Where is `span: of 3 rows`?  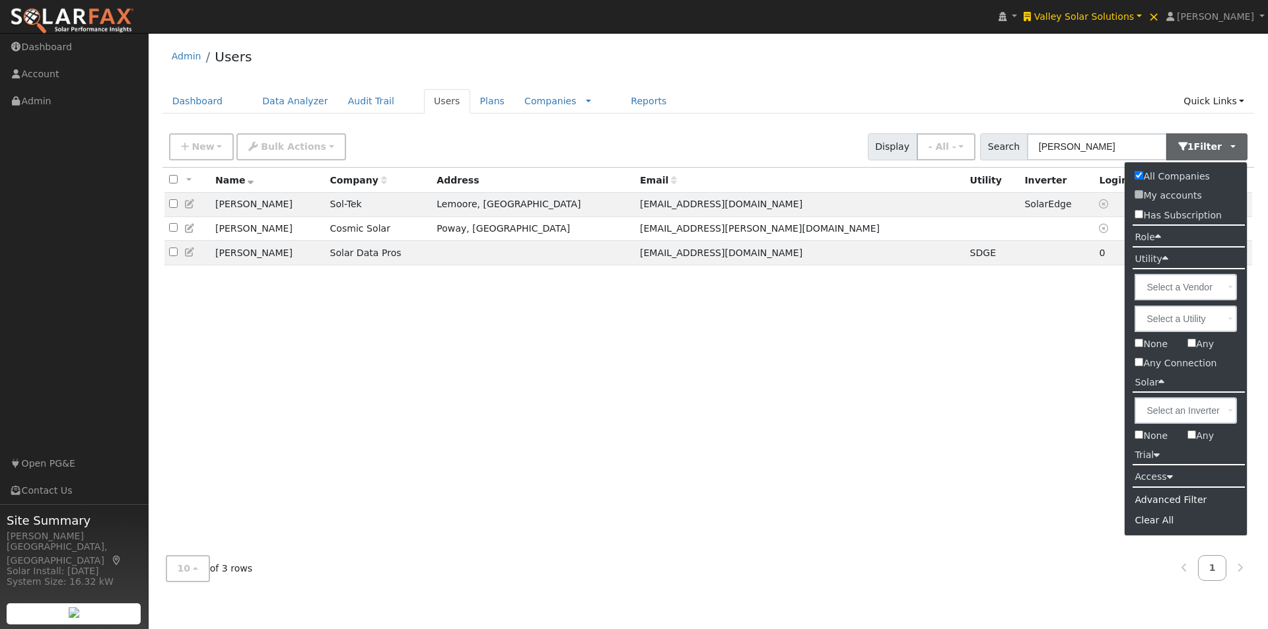
span: of 3 rows is located at coordinates (209, 569).